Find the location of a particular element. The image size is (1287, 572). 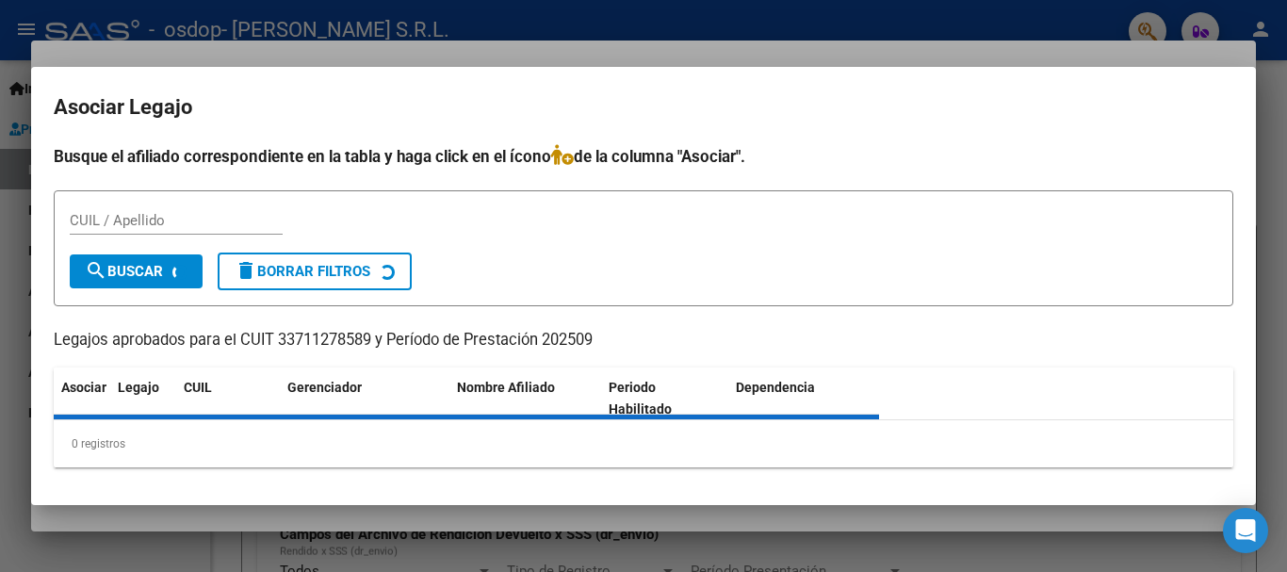

datatable-header-cell: Legajo is located at coordinates (143, 399).